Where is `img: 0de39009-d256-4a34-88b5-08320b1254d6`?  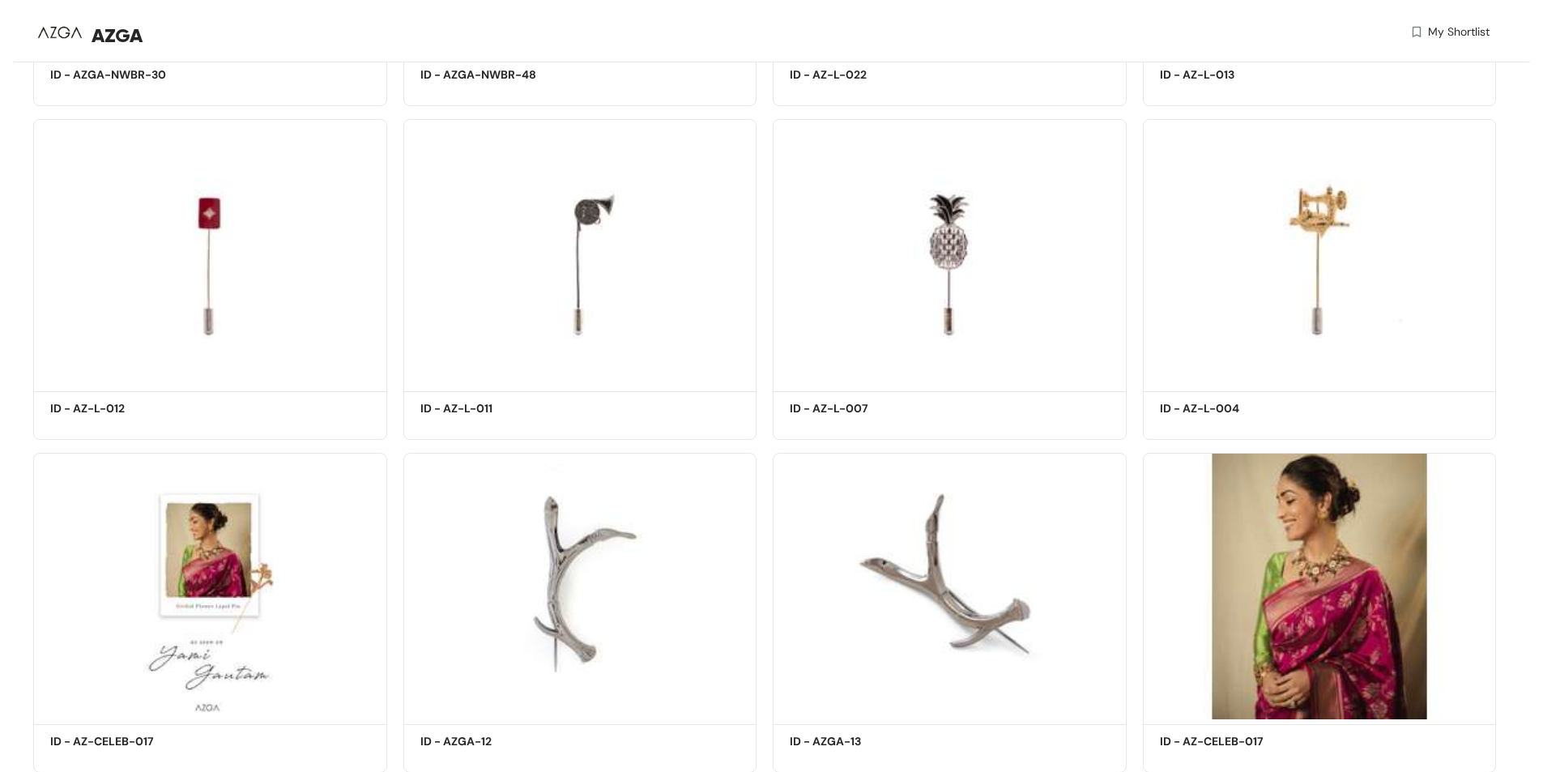
img: 0de39009-d256-4a34-88b5-08320b1254d6 is located at coordinates (580, 253).